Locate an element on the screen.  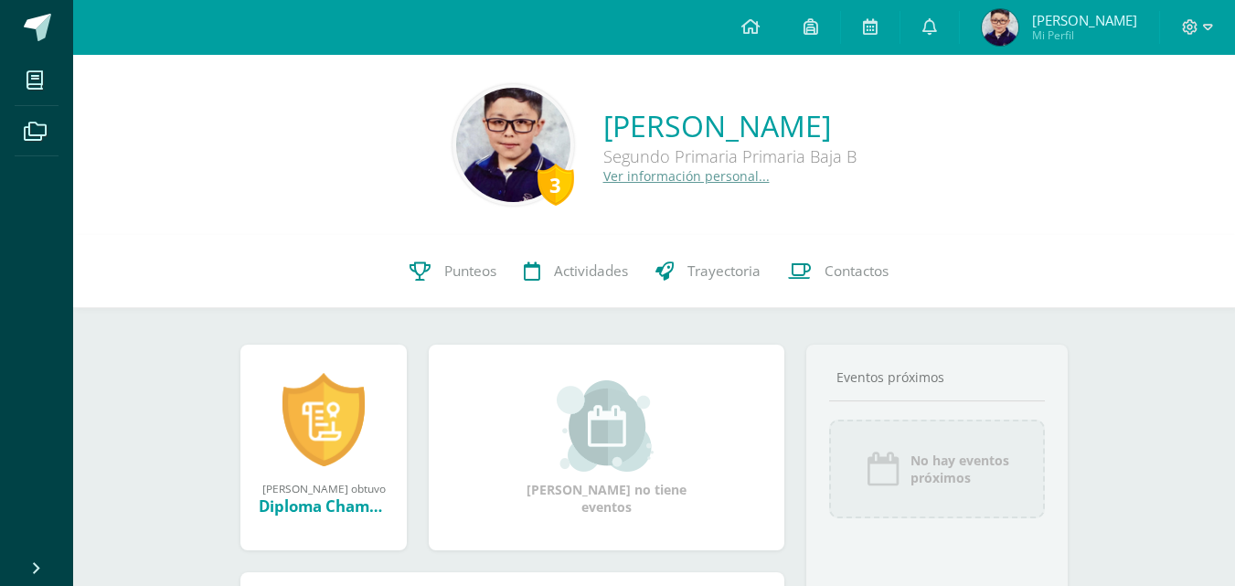
a: Actividades is located at coordinates (576, 272).